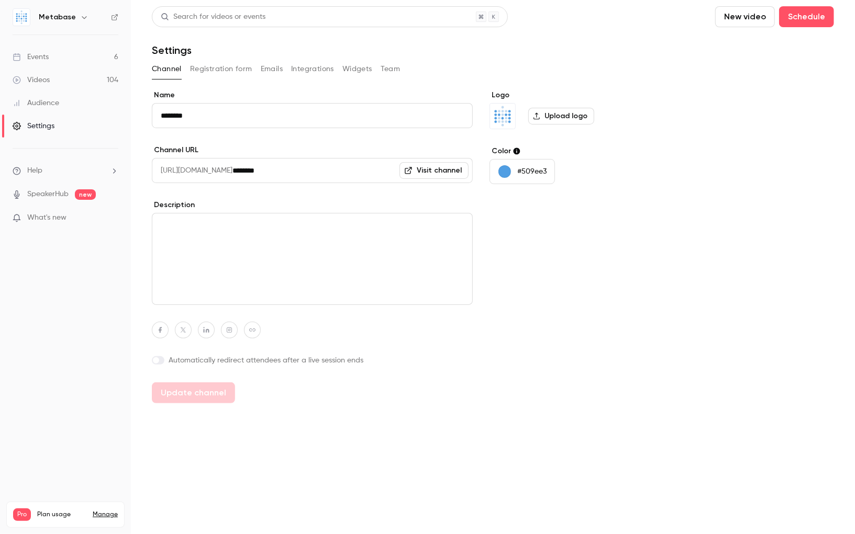 This screenshot has height=534, width=855. I want to click on a: Manage, so click(105, 515).